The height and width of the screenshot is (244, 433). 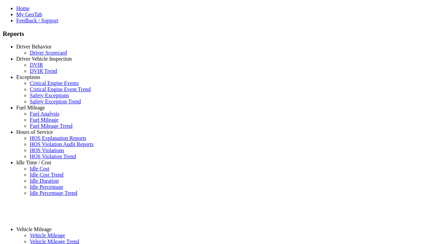 What do you see at coordinates (58, 138) in the screenshot?
I see `a: HOS Explanation Reports` at bounding box center [58, 138].